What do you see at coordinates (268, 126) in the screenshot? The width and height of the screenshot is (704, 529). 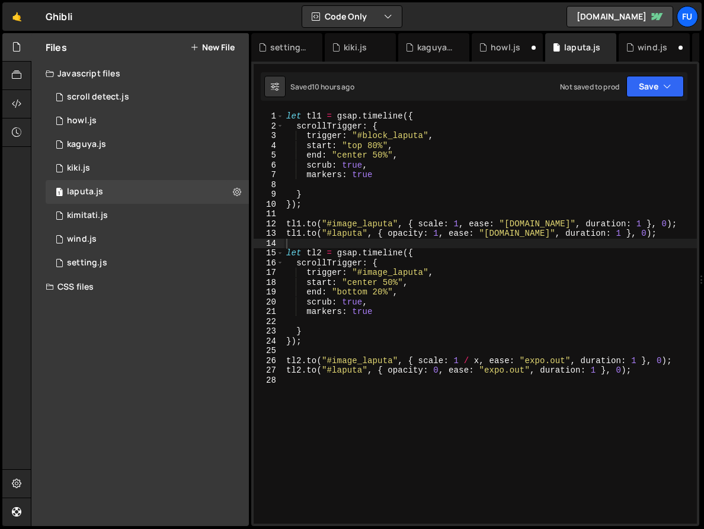 I see `div: 2` at bounding box center [268, 126].